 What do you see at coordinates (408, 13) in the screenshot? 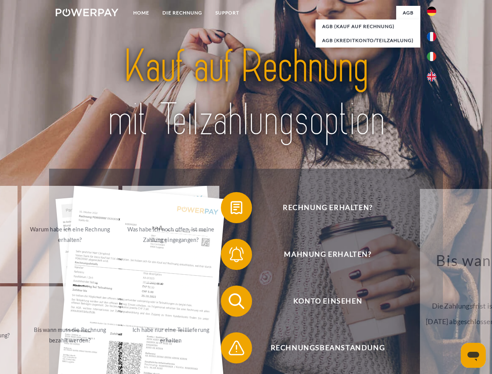
I see `a: agb` at bounding box center [408, 13].